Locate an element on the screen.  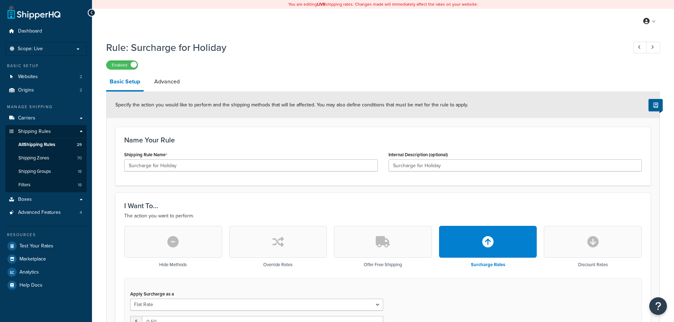
span: Analytics is located at coordinates (29, 273).